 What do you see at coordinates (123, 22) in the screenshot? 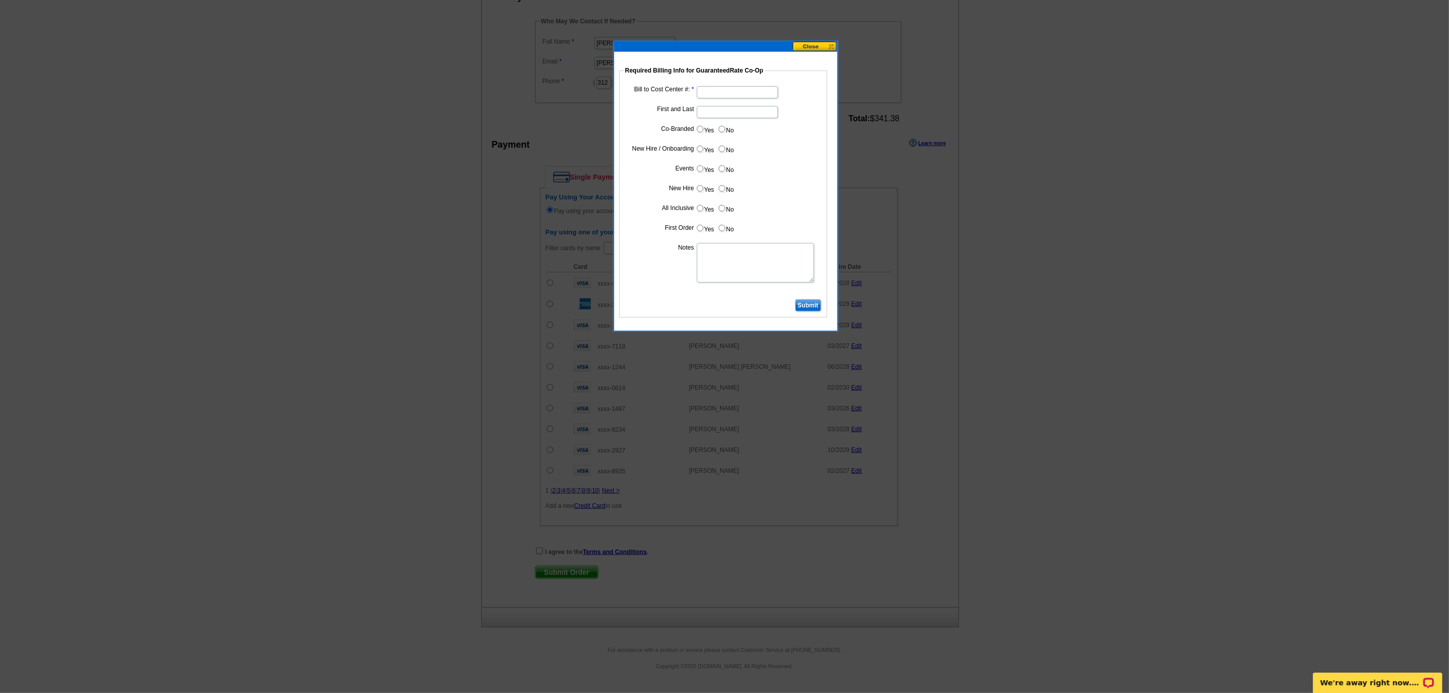
I see `button: Open LiveChat chat widget` at bounding box center [123, 22].